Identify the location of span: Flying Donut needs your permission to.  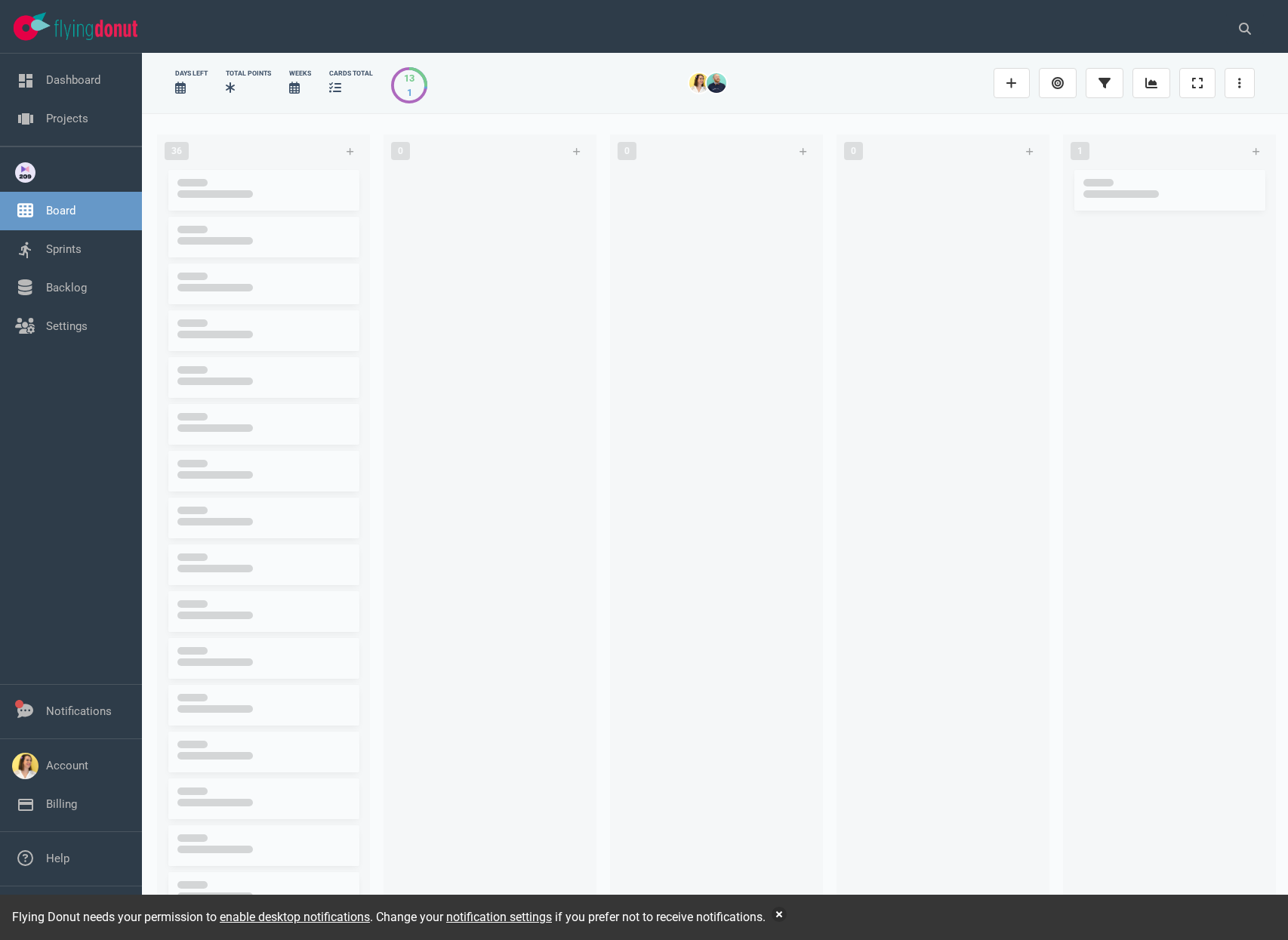
(191, 917).